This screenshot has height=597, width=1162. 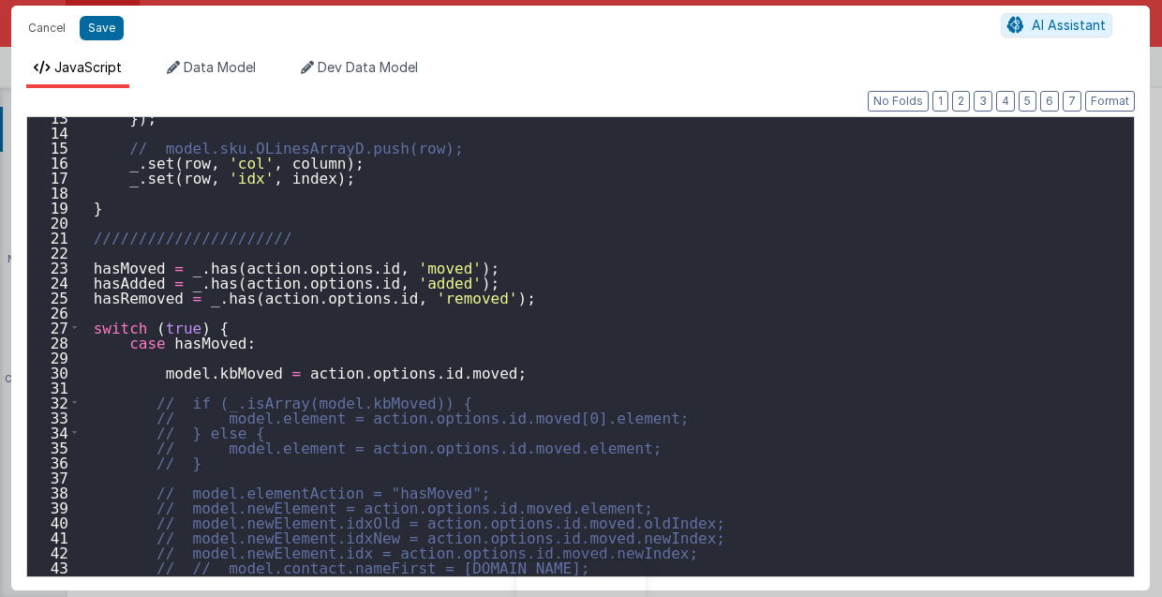 What do you see at coordinates (53, 192) in the screenshot?
I see `div: 18` at bounding box center [53, 192].